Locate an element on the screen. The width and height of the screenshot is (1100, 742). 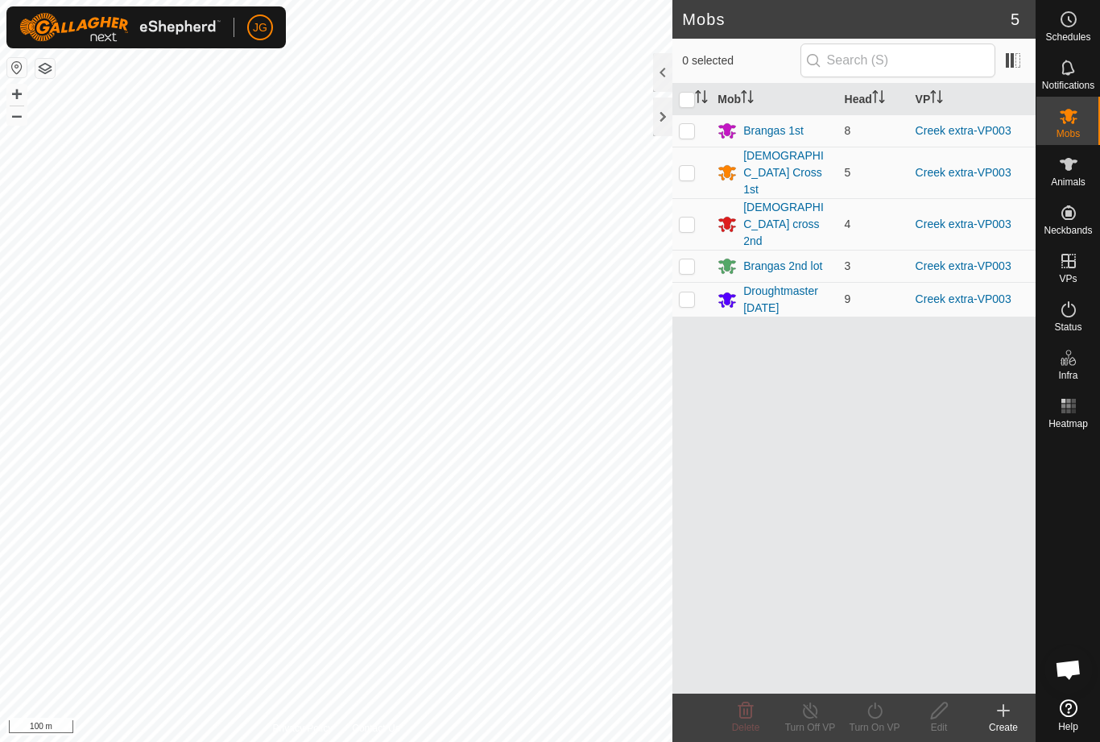
span: Schedules is located at coordinates (1068, 37).